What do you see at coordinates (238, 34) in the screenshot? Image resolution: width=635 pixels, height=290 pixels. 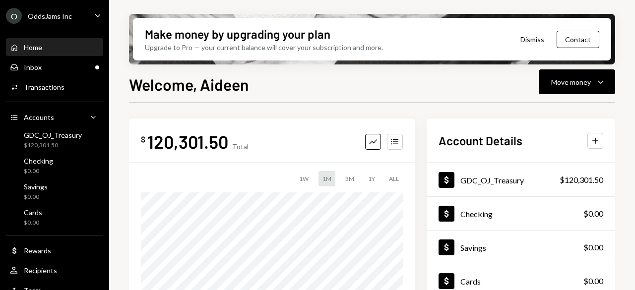 I see `div: Make money by upgrading your plan` at bounding box center [238, 34].